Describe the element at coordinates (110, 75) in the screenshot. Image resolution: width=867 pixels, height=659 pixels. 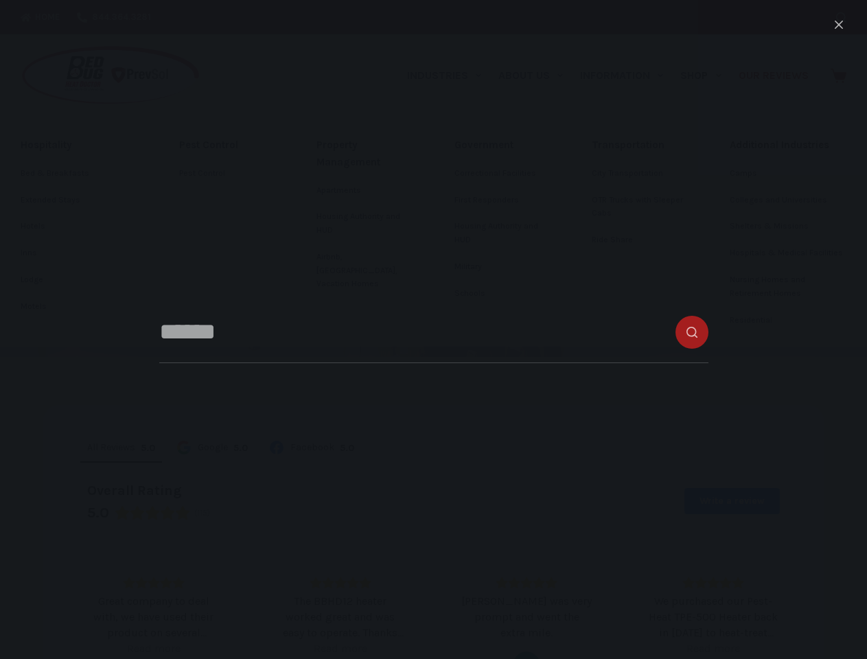
I see `a: Prevsol/Bed Bug Heat Doctor` at that location.